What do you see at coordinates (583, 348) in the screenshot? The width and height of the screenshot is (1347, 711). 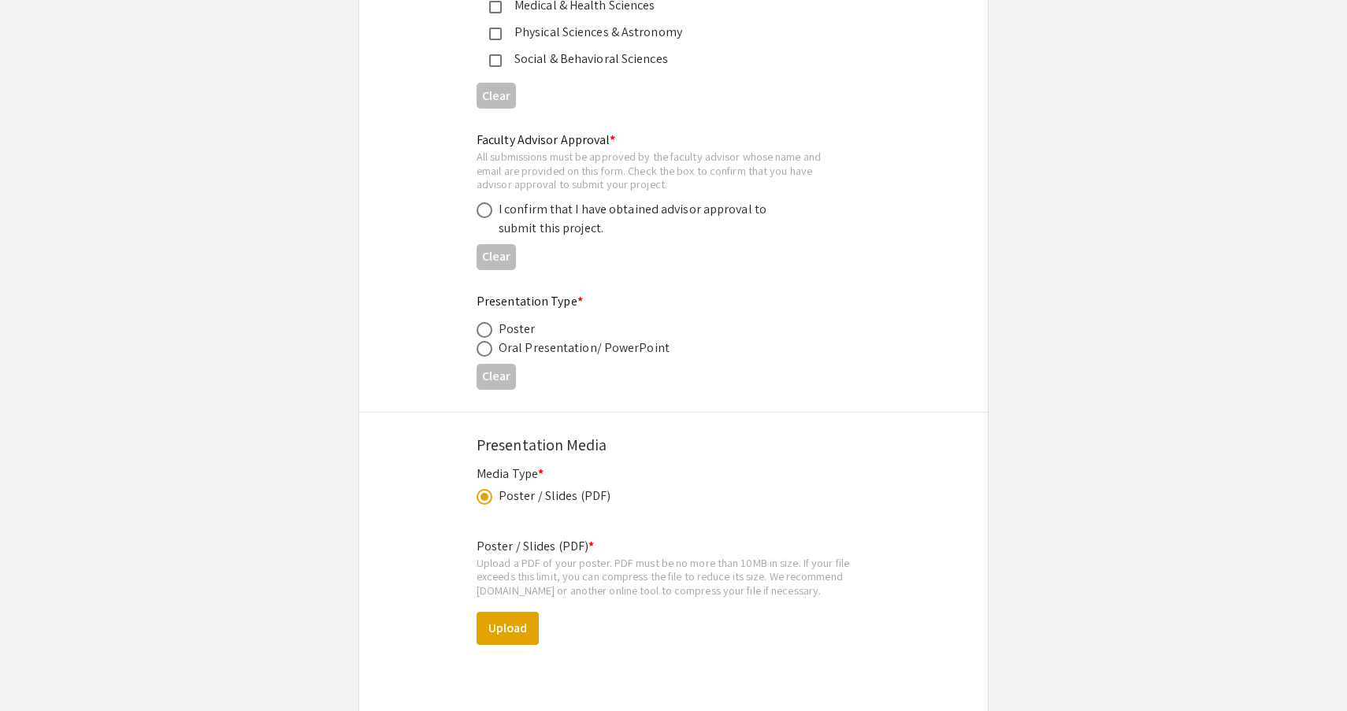 I see `div: Oral Presentation/ PowerPoint` at bounding box center [583, 348].